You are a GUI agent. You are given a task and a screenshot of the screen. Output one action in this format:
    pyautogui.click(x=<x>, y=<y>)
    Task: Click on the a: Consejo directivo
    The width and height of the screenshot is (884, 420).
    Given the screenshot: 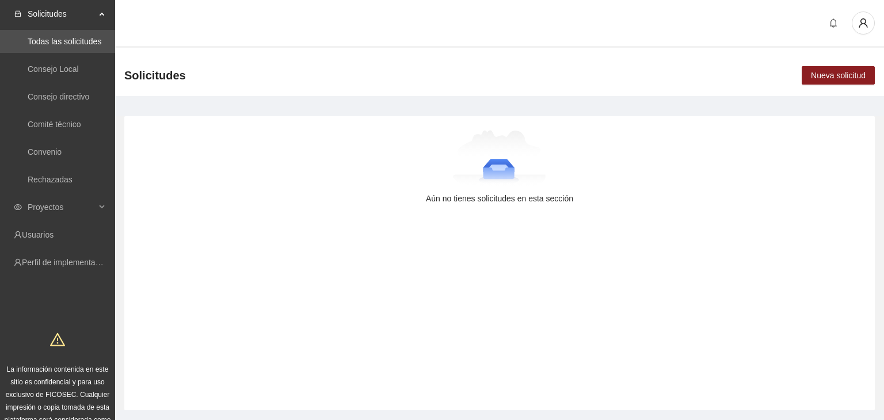 What is the action you would take?
    pyautogui.click(x=58, y=97)
    